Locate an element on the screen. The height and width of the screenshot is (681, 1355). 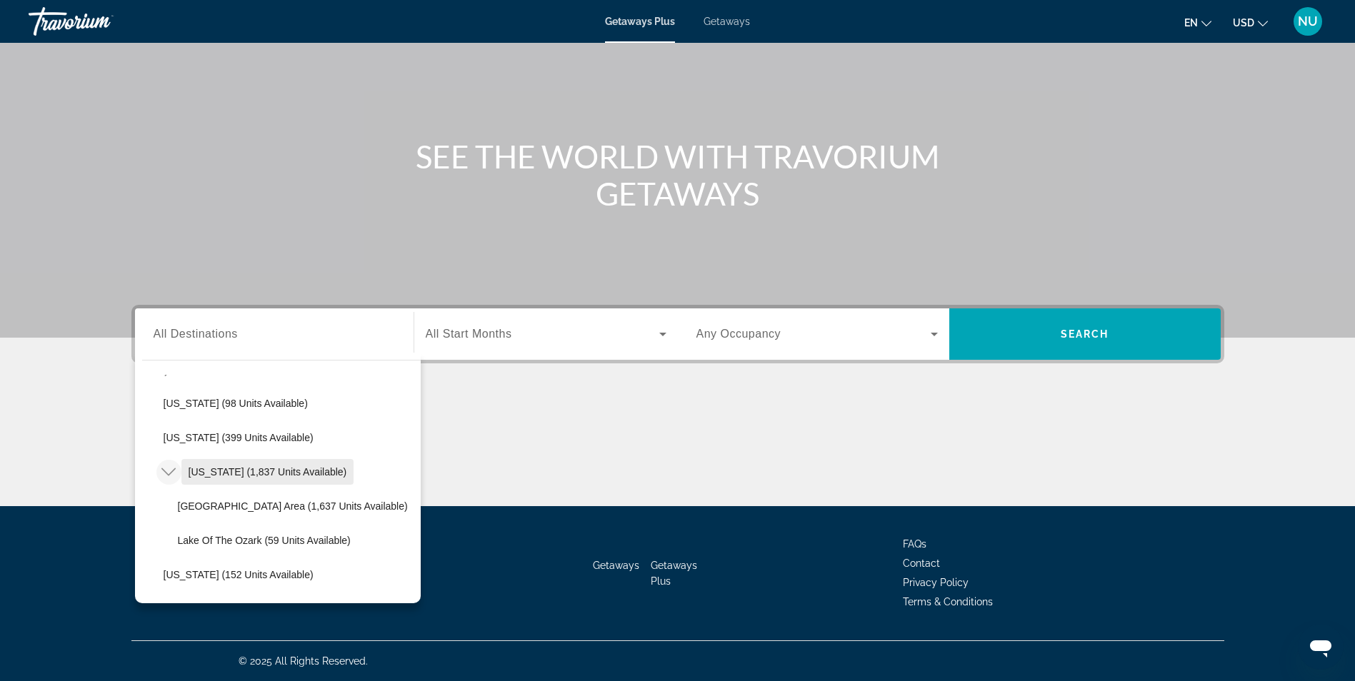
span: Contact is located at coordinates (921, 563).